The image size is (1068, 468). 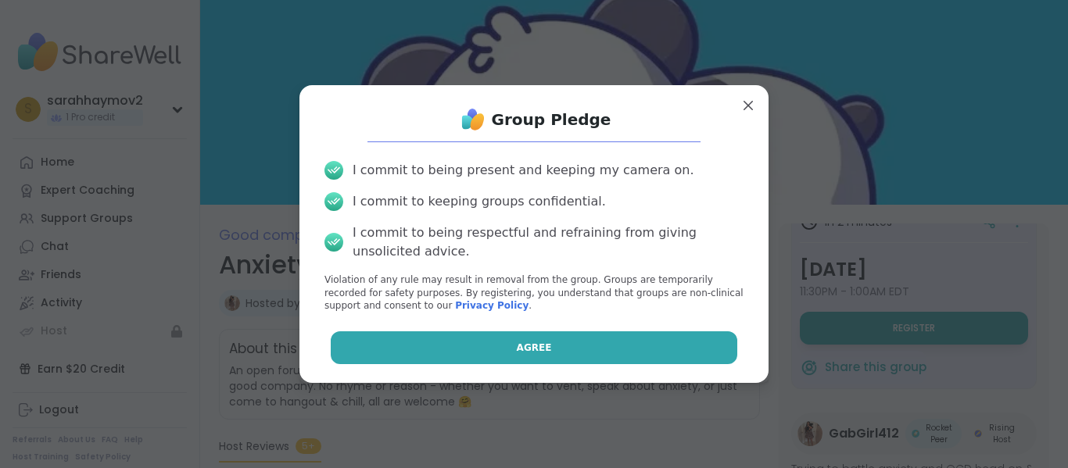 I want to click on h1: Group Pledge, so click(x=551, y=120).